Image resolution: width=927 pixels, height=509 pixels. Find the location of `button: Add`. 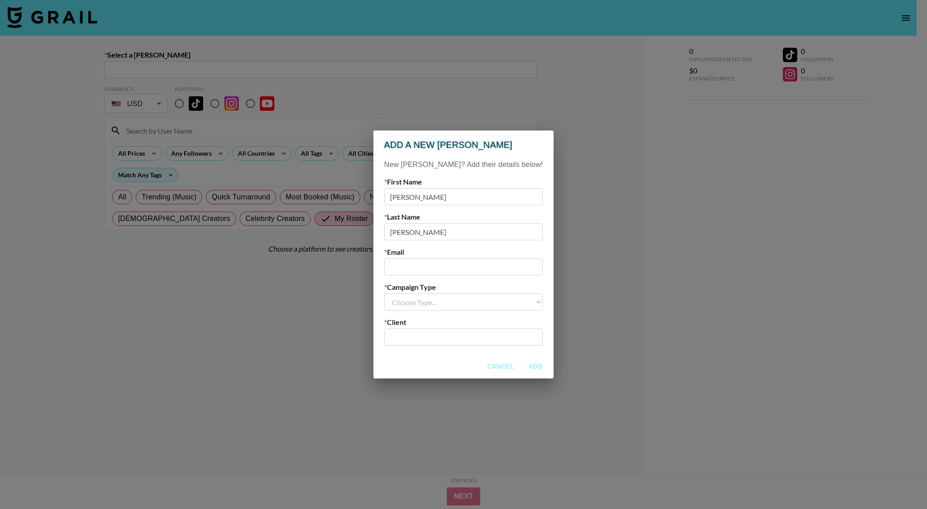

button: Add is located at coordinates (536, 367).